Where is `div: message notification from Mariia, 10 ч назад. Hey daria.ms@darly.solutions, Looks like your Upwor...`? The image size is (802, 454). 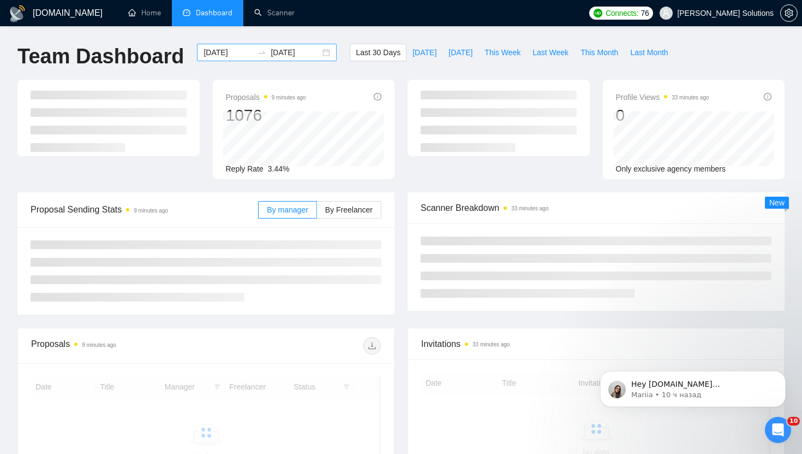
div: message notification from Mariia, 10 ч назад. Hey daria.ms@darly.solutions, Looks like your Upwor... is located at coordinates (109, 41).